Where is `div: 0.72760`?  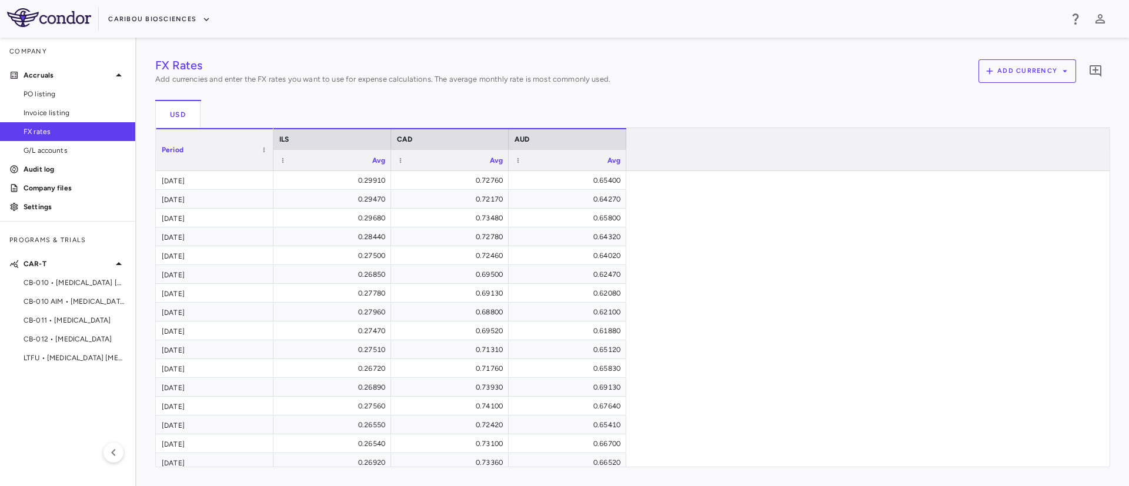 div: 0.72760 is located at coordinates (452, 181).